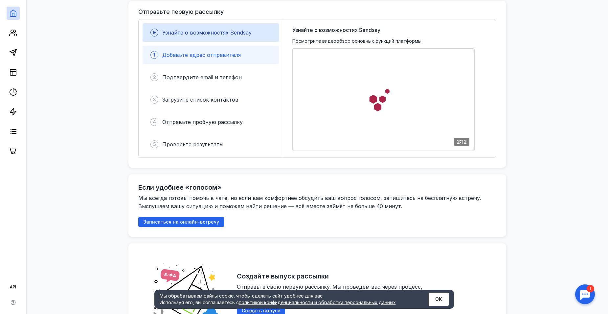 This screenshot has width=608, height=314. Describe the element at coordinates (357, 41) in the screenshot. I see `span: Посмотрите видеообзор основных функций платформы:` at that location.